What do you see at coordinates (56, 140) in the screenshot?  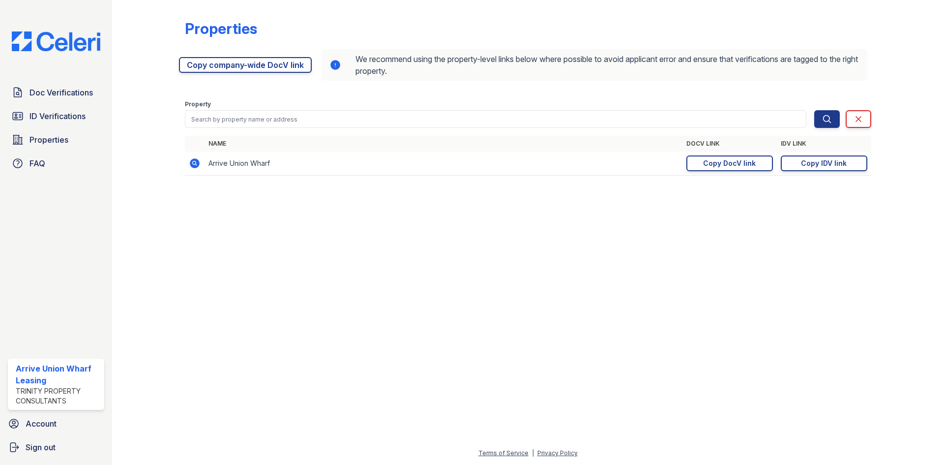 I see `a: Properties` at bounding box center [56, 140].